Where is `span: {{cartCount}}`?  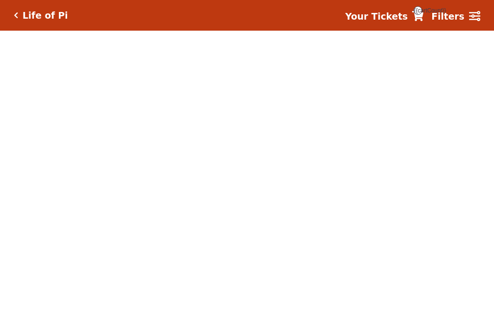
span: {{cartCount}} is located at coordinates (418, 11).